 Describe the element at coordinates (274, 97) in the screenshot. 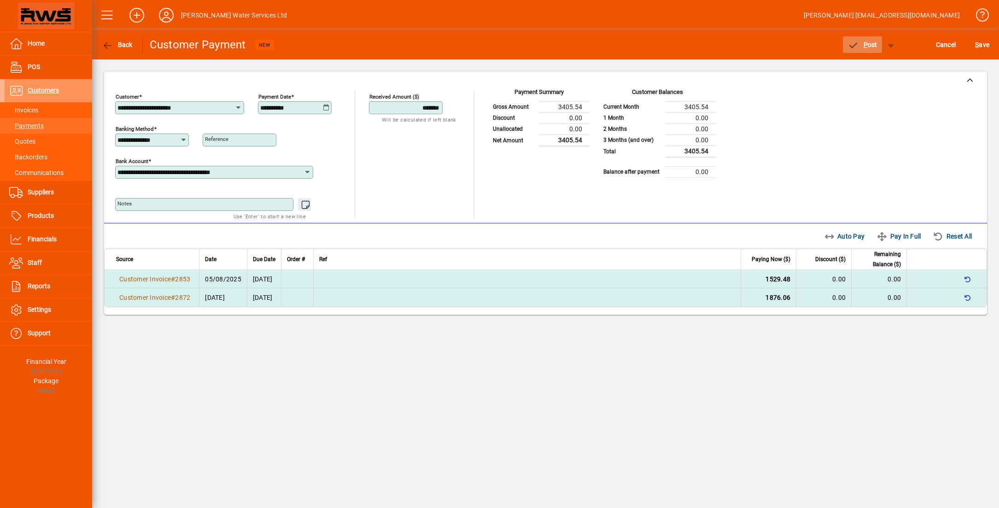

I see `mat-label: Payment Date` at that location.